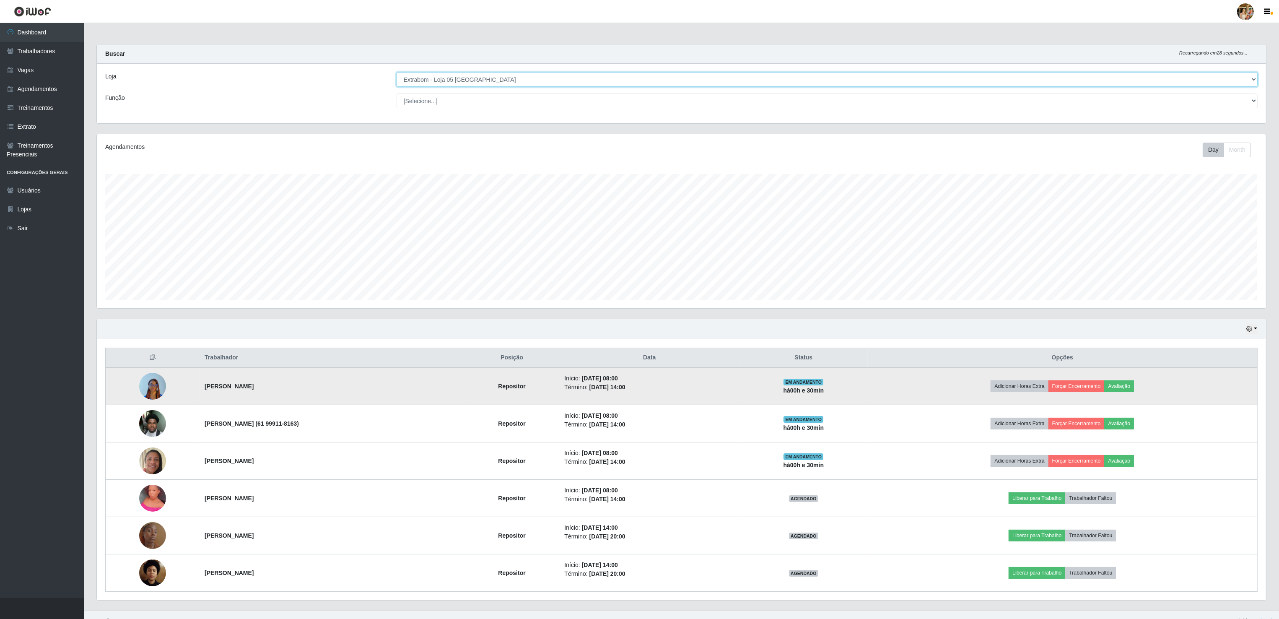 The height and width of the screenshot is (619, 1279). What do you see at coordinates (342, 147) in the screenshot?
I see `div: Agendamentos` at bounding box center [342, 147].